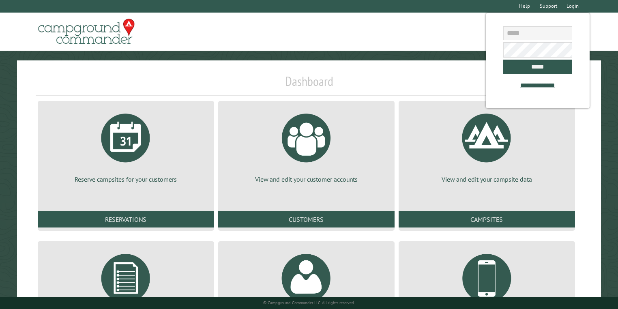 The image size is (618, 309). What do you see at coordinates (86, 32) in the screenshot?
I see `img: Campground Commander` at bounding box center [86, 32].